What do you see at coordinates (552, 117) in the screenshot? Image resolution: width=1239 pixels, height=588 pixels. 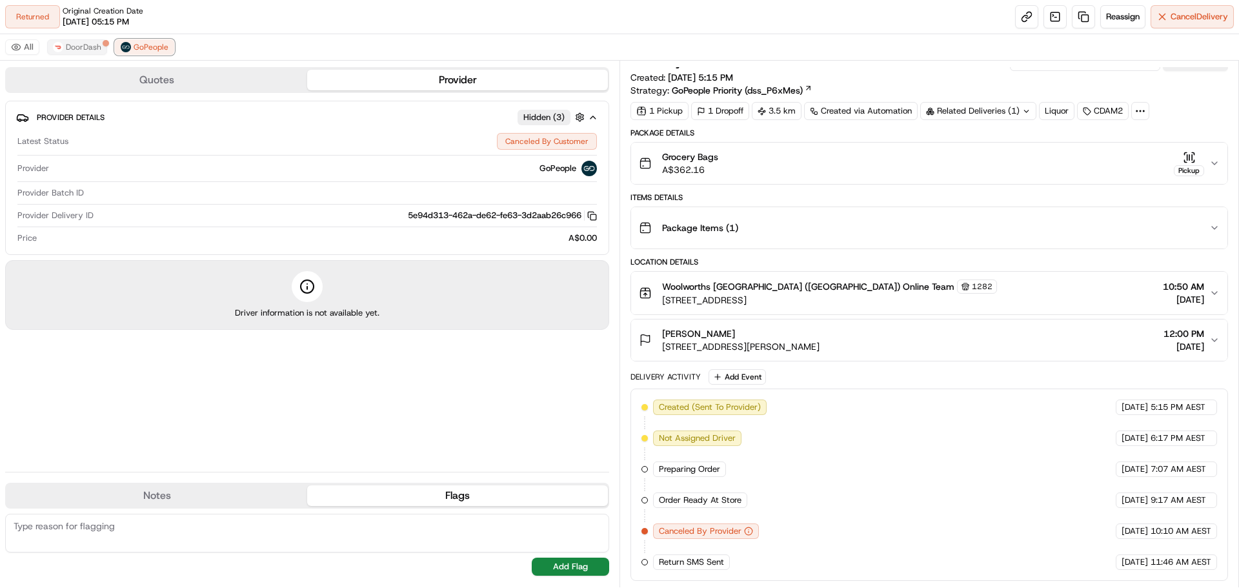 I see `button: Hidden (3)` at bounding box center [552, 117].